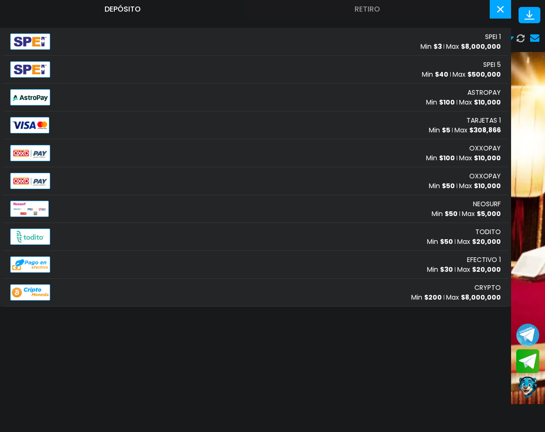 This screenshot has width=545, height=432. Describe the element at coordinates (528, 361) in the screenshot. I see `button: Join telegram` at that location.